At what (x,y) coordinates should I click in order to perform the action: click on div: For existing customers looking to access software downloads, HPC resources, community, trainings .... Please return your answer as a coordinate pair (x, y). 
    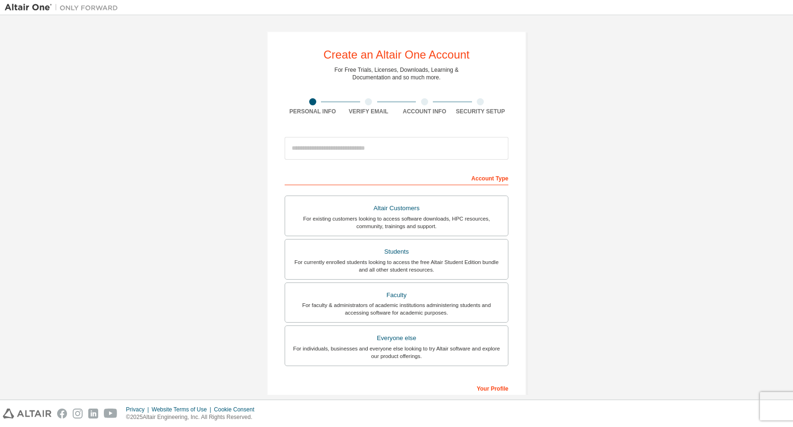
    Looking at the image, I should click on (396, 222).